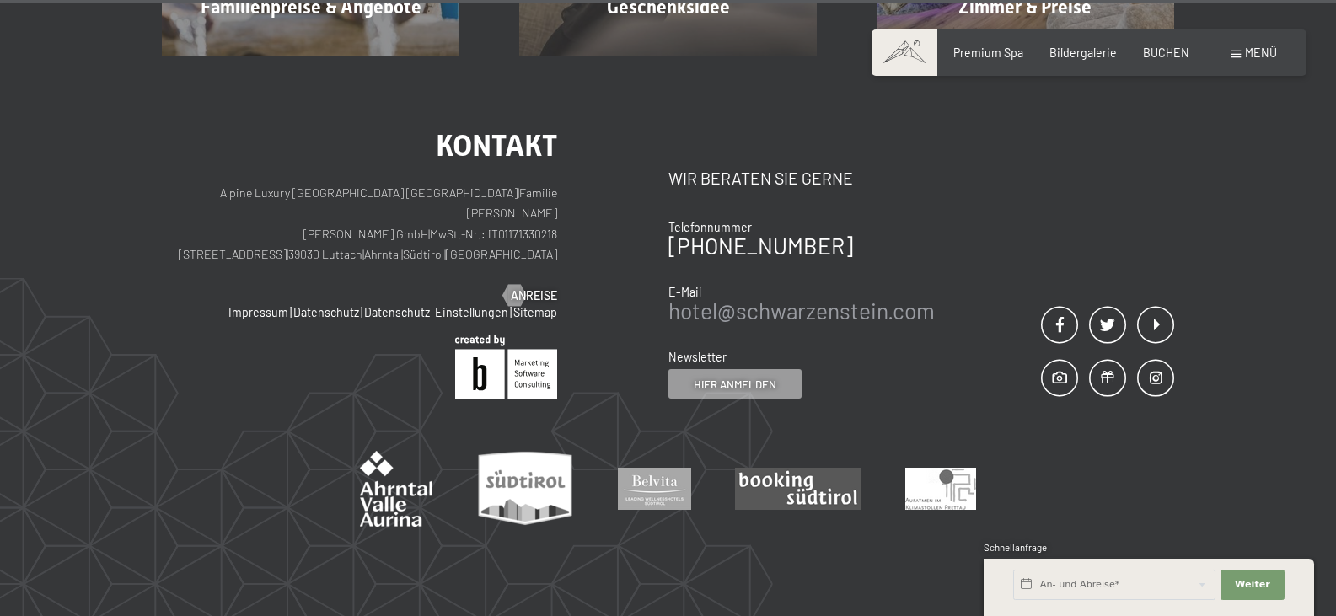 The width and height of the screenshot is (1336, 616). Describe the element at coordinates (1015, 547) in the screenshot. I see `span: Schnellanfrage` at that location.